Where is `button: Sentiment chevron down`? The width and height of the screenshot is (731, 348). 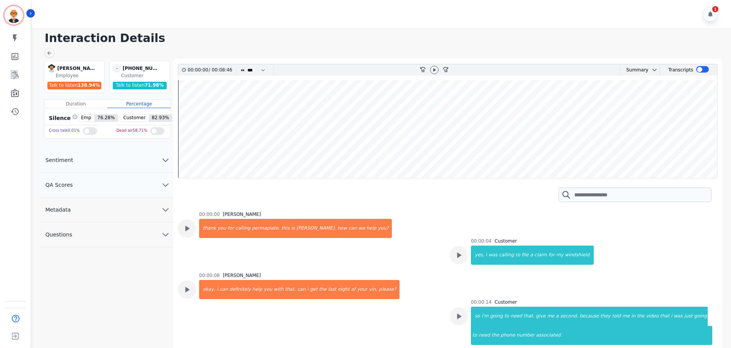 button: Sentiment chevron down is located at coordinates (106, 160).